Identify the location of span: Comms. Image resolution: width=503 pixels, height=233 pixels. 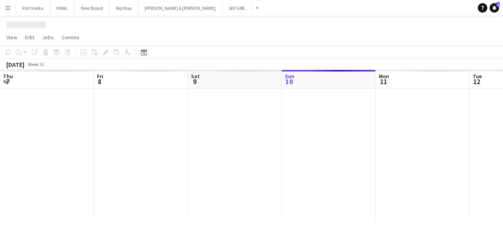
(70, 37).